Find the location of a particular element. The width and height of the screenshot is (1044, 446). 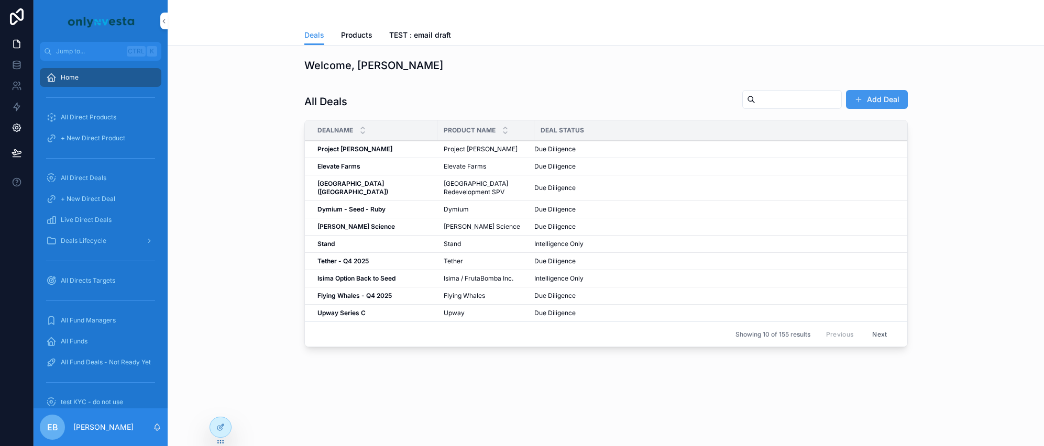

span: K is located at coordinates (152, 51).